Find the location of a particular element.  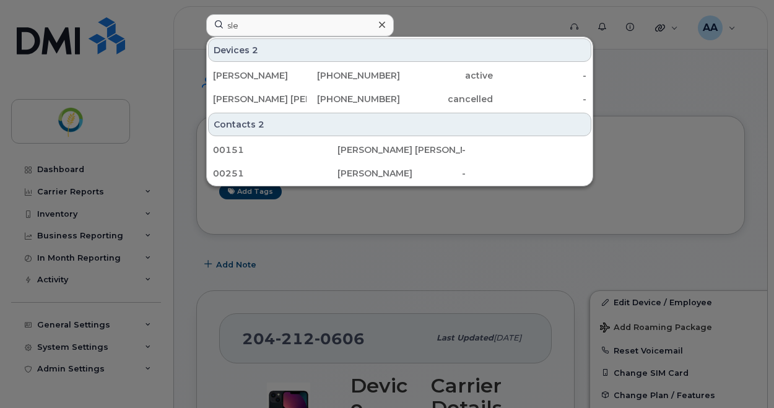

div: Contacts is located at coordinates (400, 125).